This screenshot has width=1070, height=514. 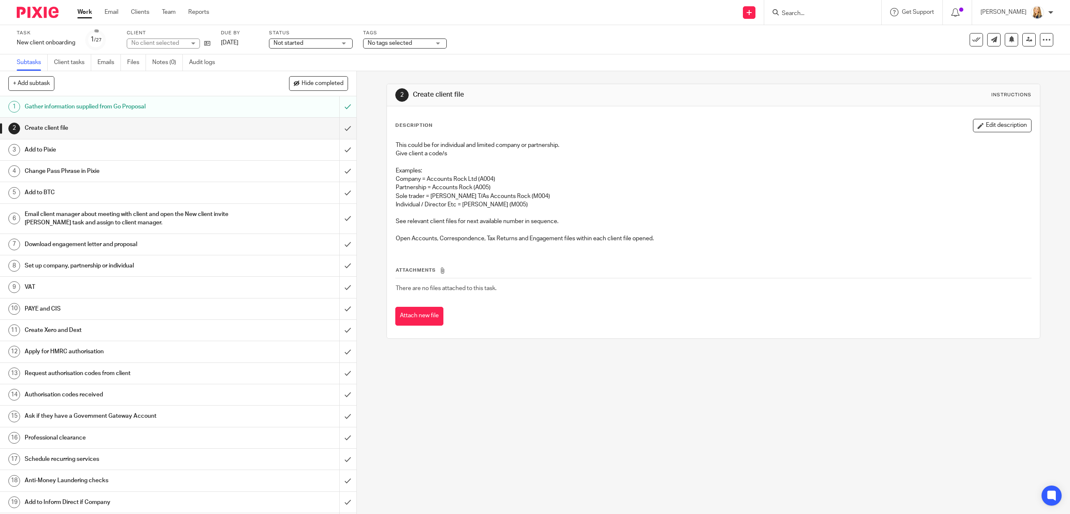 I want to click on div: 12, so click(x=14, y=351).